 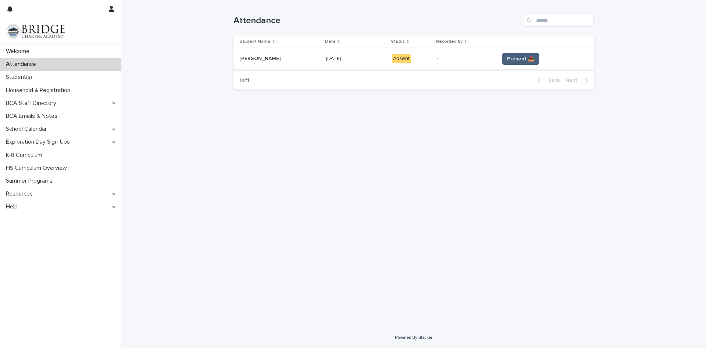 I want to click on a: Powered By Stacker, so click(x=413, y=337).